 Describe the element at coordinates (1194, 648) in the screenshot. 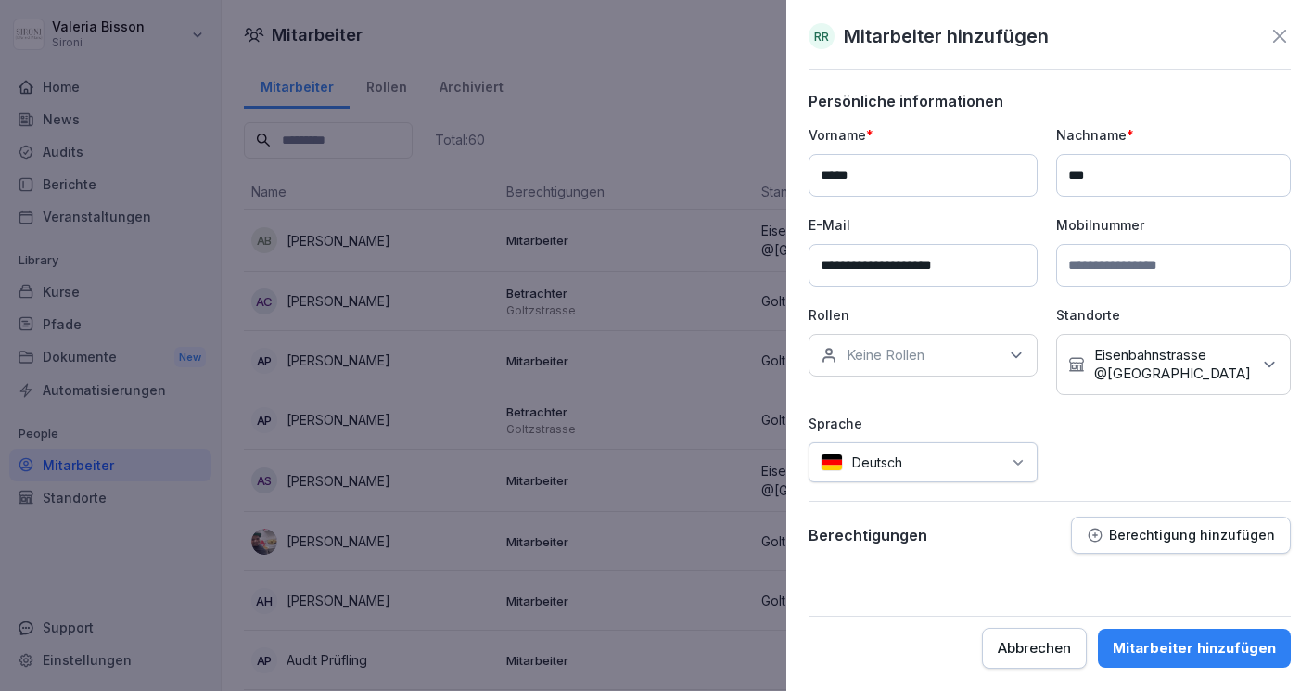

I see `button: Mitarbeiter hinzufügen` at that location.